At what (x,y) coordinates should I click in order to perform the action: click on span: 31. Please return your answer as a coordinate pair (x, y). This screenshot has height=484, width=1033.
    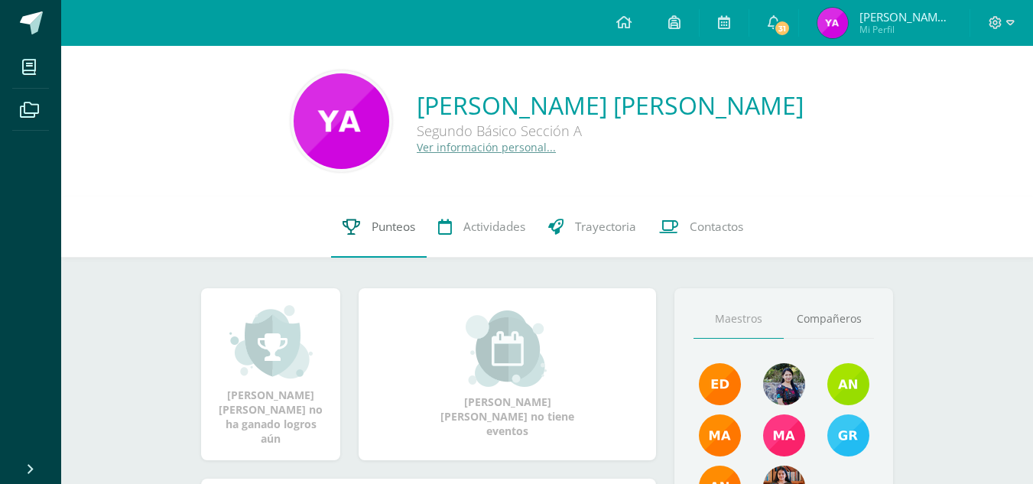
    Looking at the image, I should click on (782, 28).